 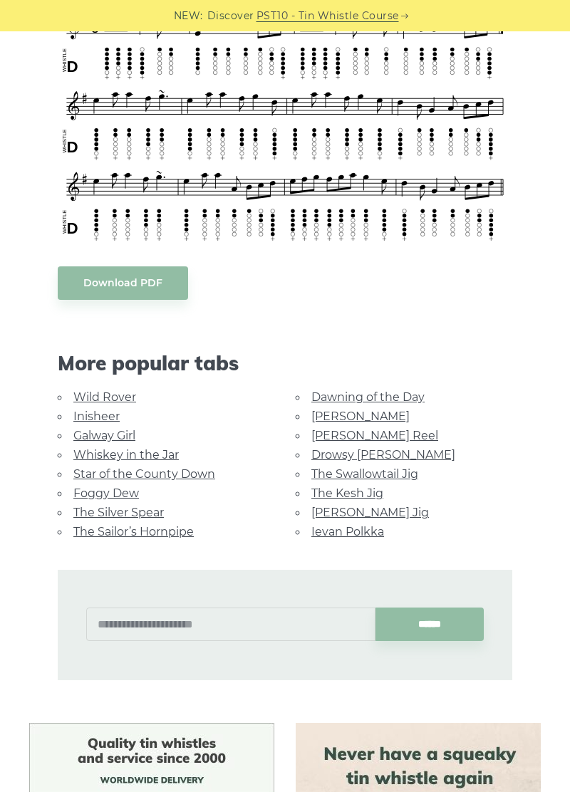 What do you see at coordinates (126, 454) in the screenshot?
I see `a: Whiskey in the Jar` at bounding box center [126, 454].